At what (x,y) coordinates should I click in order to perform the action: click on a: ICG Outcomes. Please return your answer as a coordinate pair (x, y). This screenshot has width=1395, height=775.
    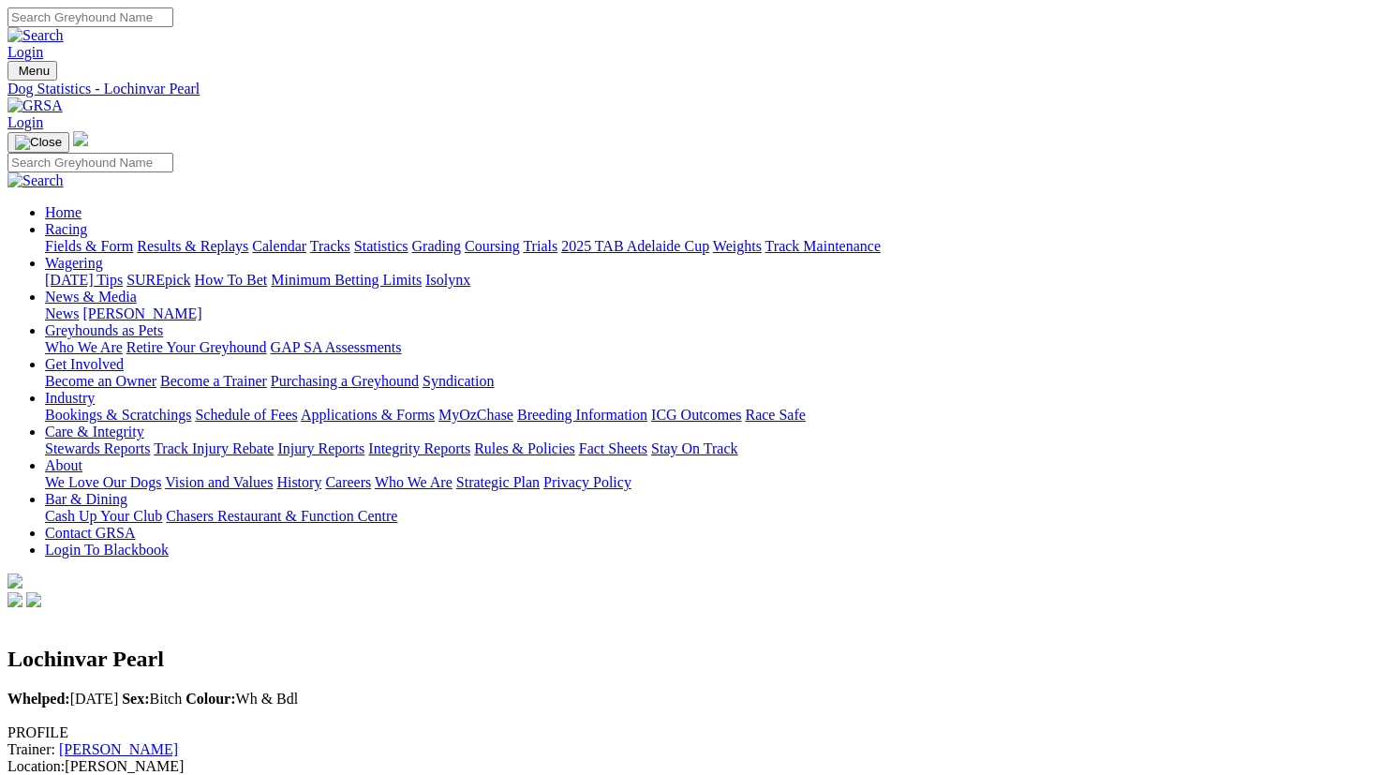
    Looking at the image, I should click on (696, 414).